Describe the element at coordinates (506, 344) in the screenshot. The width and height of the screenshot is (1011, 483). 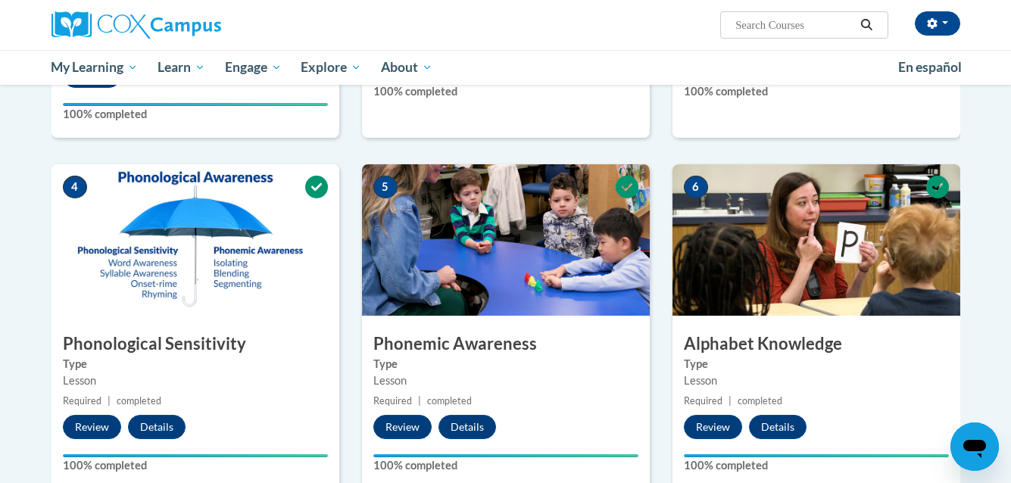
I see `h3: Phonemic Awareness` at that location.